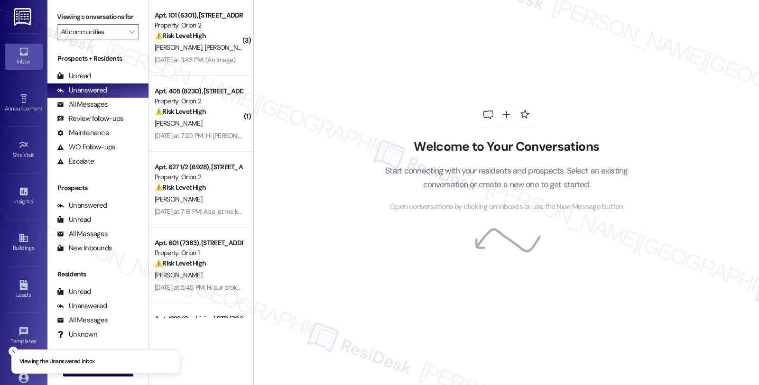 The image size is (759, 385). Describe the element at coordinates (57, 362) in the screenshot. I see `p: Viewing the Unanswered inbox` at that location.